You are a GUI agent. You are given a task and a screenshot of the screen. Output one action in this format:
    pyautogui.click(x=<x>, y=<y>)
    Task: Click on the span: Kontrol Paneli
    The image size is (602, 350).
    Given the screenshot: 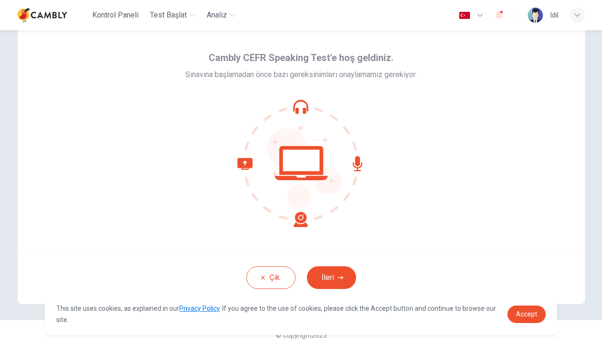 What is the action you would take?
    pyautogui.click(x=115, y=15)
    